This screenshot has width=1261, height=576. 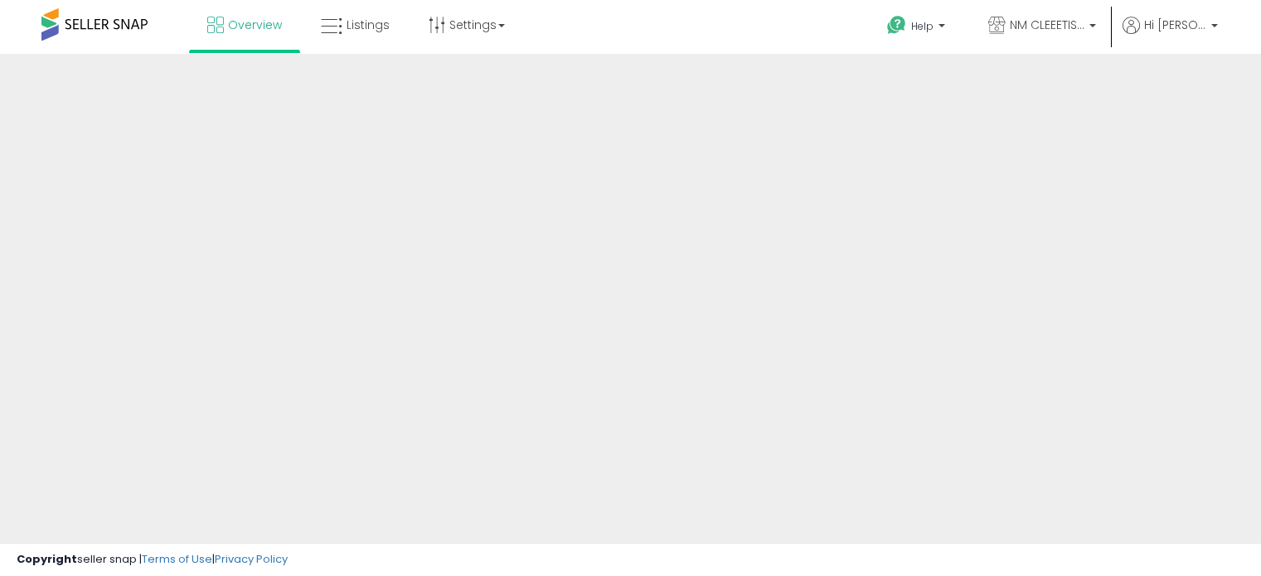 What do you see at coordinates (1047, 25) in the screenshot?
I see `span: NM CLEEETIS LLC` at bounding box center [1047, 25].